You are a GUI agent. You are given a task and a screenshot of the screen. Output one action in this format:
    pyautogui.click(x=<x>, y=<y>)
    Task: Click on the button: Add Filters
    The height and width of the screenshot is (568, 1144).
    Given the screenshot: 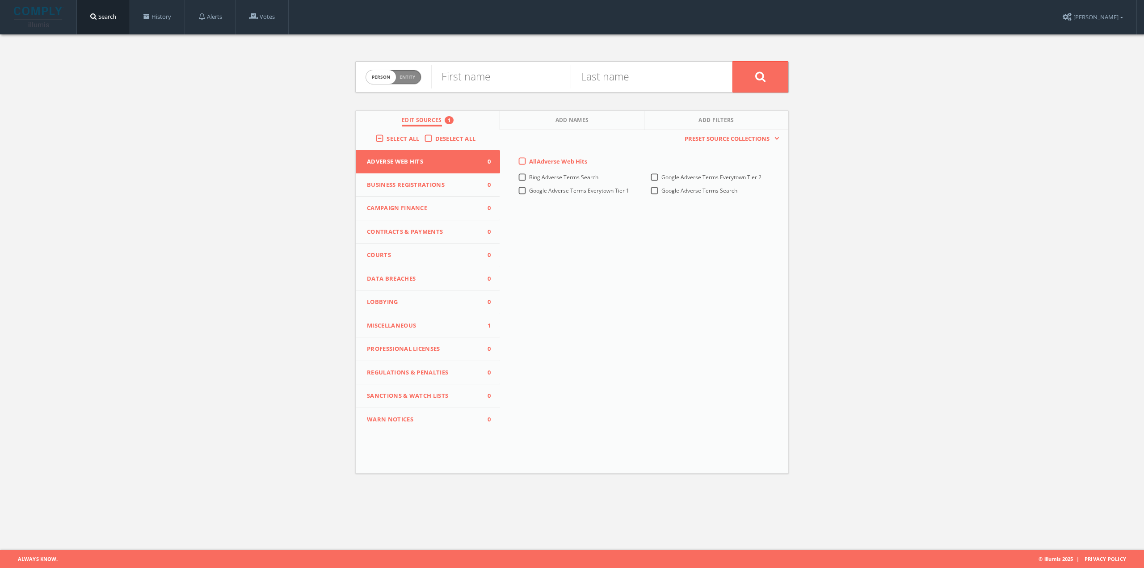 What is the action you would take?
    pyautogui.click(x=717, y=120)
    